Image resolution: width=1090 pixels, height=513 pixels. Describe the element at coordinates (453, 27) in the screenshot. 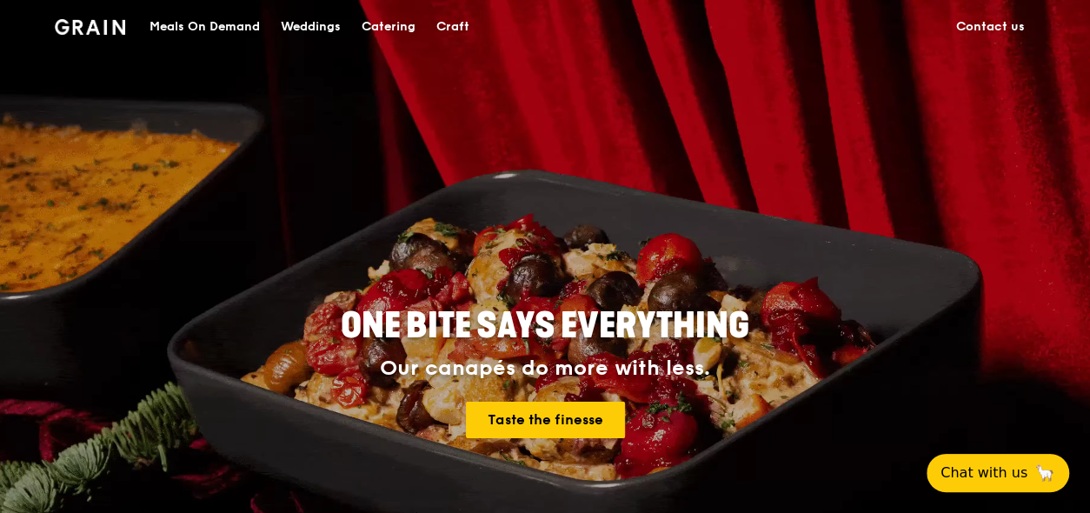

I see `a: Craft` at that location.